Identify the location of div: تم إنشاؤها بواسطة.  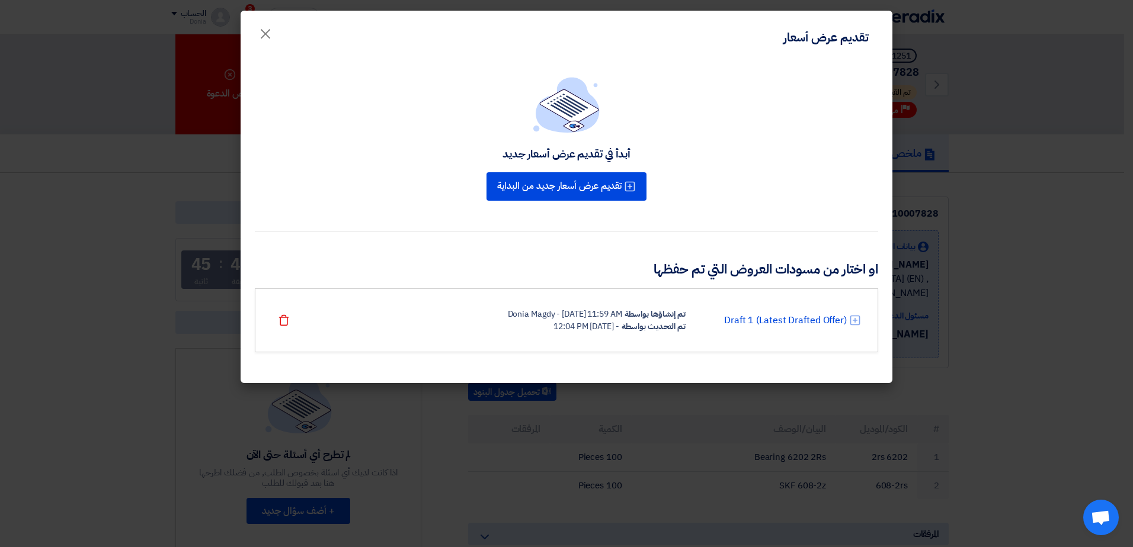
(655, 314).